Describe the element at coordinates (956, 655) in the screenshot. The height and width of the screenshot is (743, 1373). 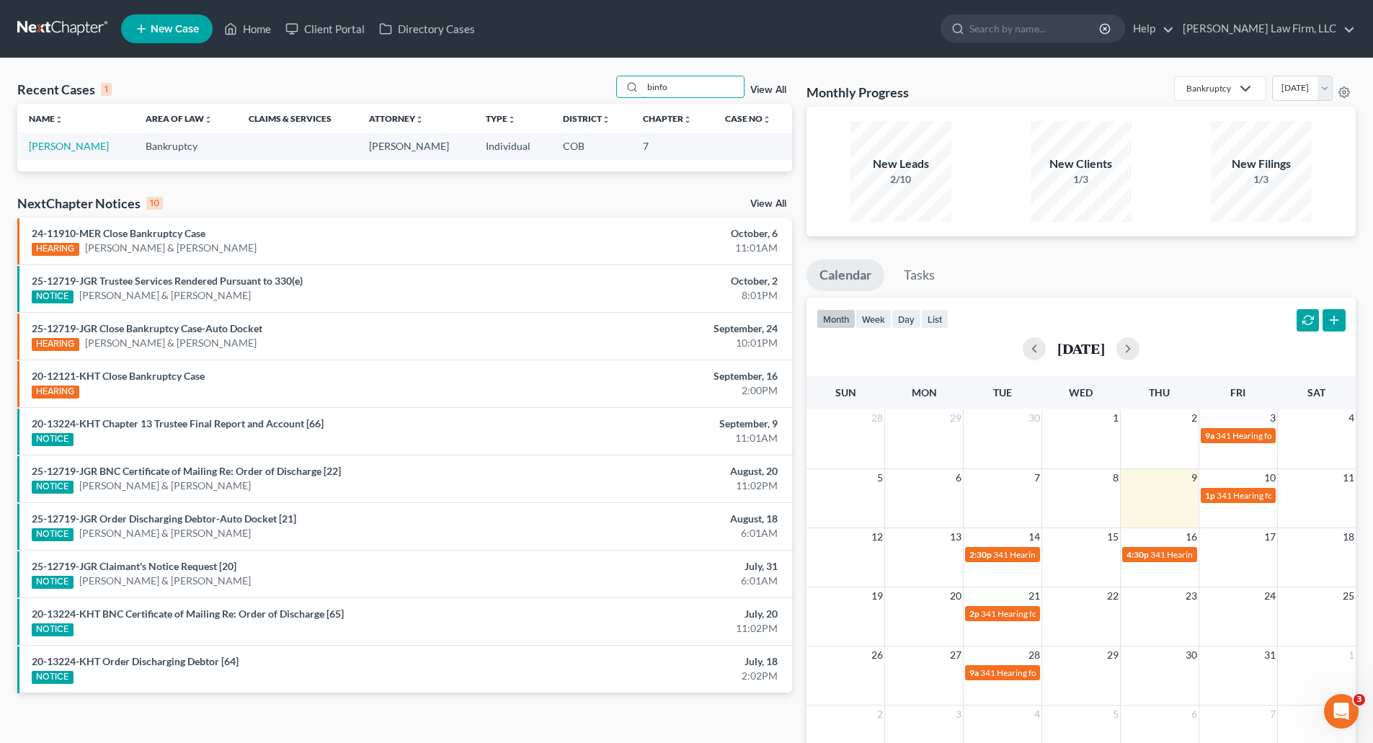
I see `span: 27` at that location.